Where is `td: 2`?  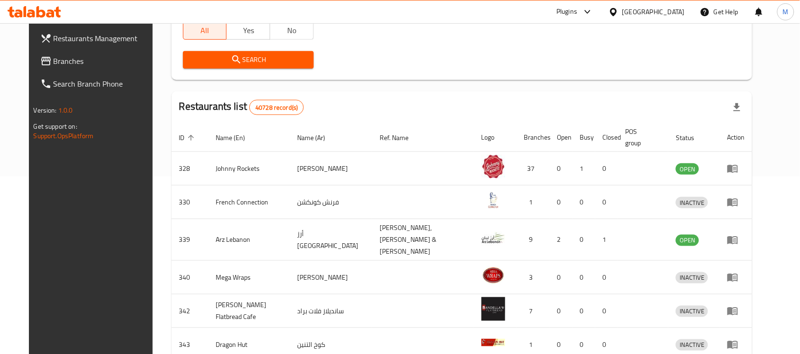 td: 2 is located at coordinates (561, 240).